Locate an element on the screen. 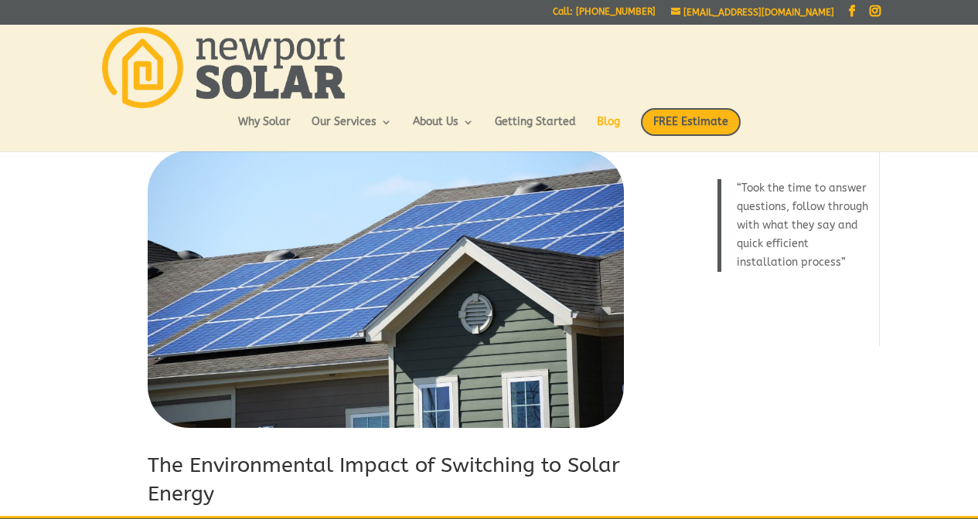 This screenshot has width=978, height=519. a: Getting Started is located at coordinates (535, 130).